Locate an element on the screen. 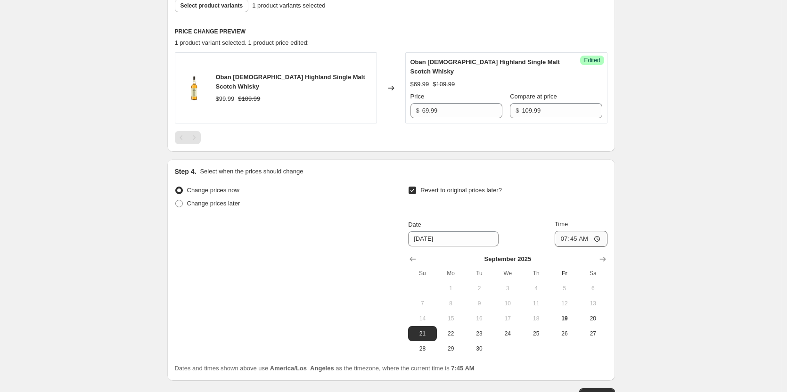 This screenshot has width=787, height=392. nav: Pagination is located at coordinates (187, 138).